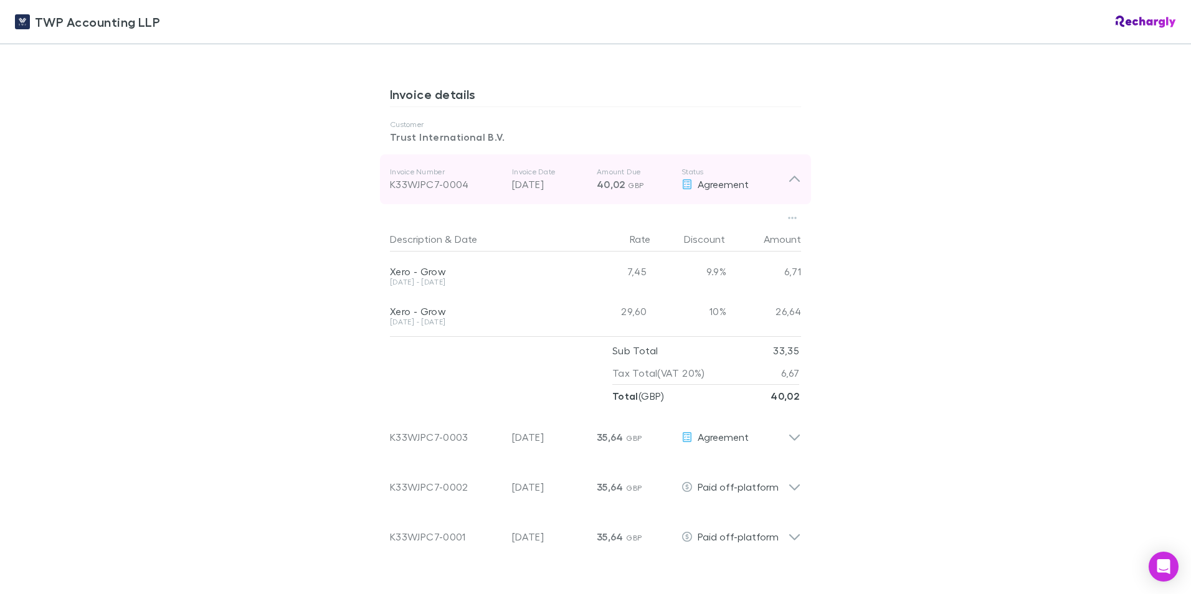 The height and width of the screenshot is (594, 1191). I want to click on button: Description, so click(416, 239).